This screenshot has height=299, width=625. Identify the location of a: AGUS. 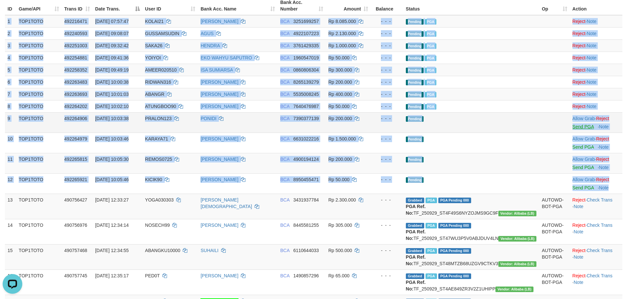
(207, 33).